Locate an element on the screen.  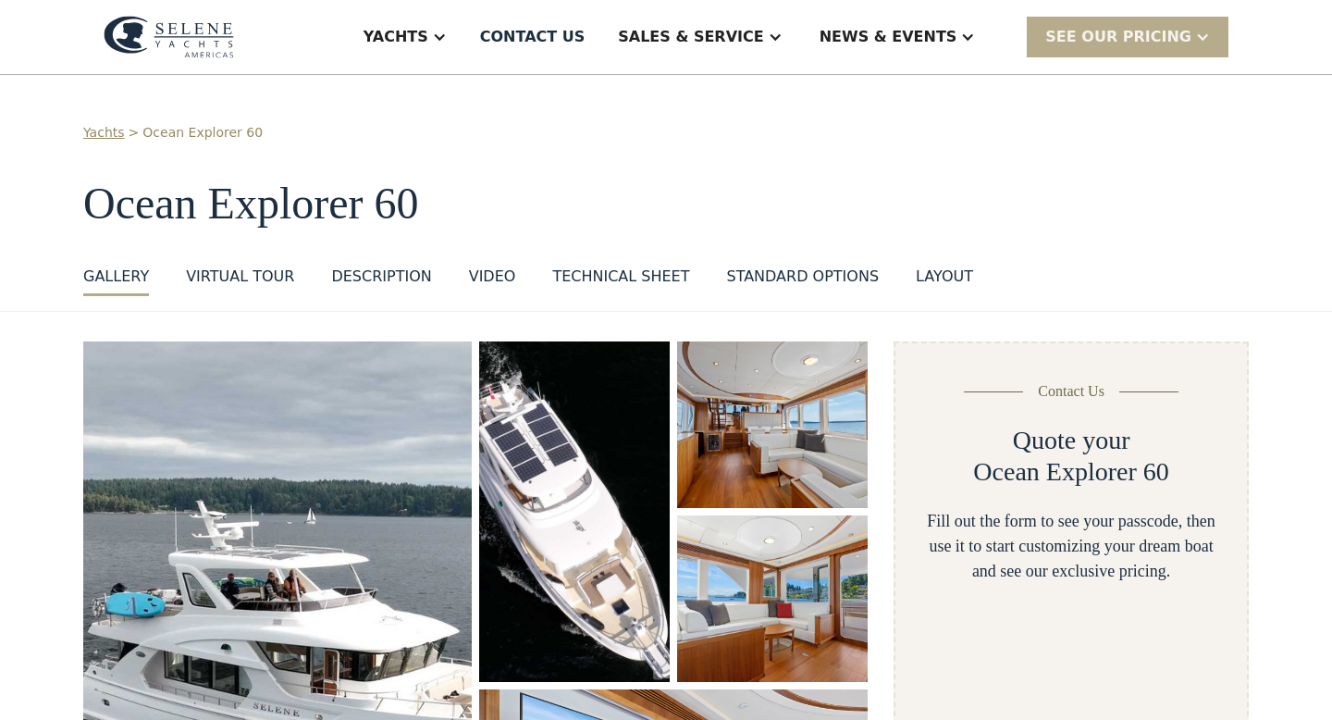
a: VIRTUAL TOUR is located at coordinates (240, 280).